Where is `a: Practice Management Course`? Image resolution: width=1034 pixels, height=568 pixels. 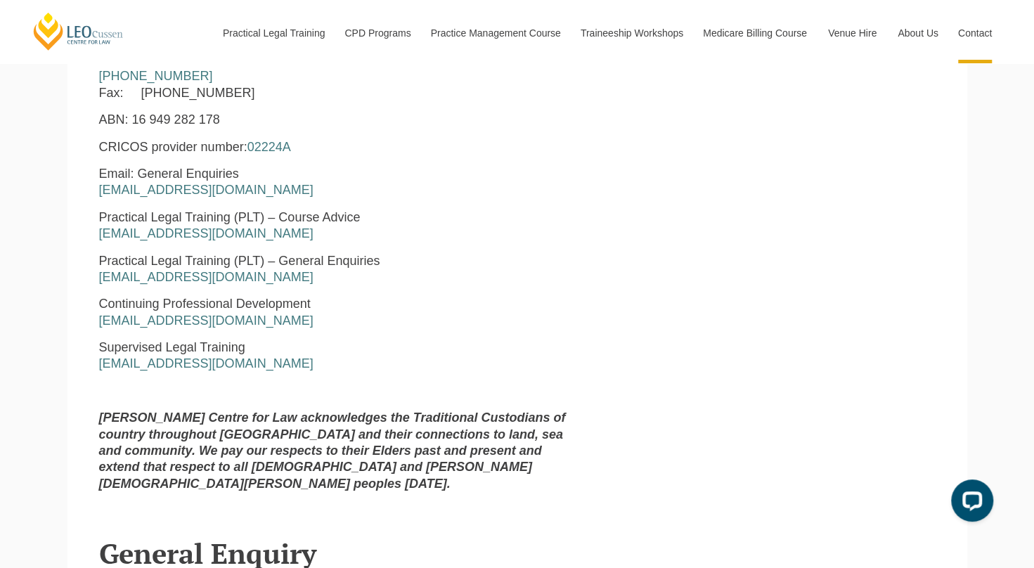
a: Practice Management Course is located at coordinates (495, 33).